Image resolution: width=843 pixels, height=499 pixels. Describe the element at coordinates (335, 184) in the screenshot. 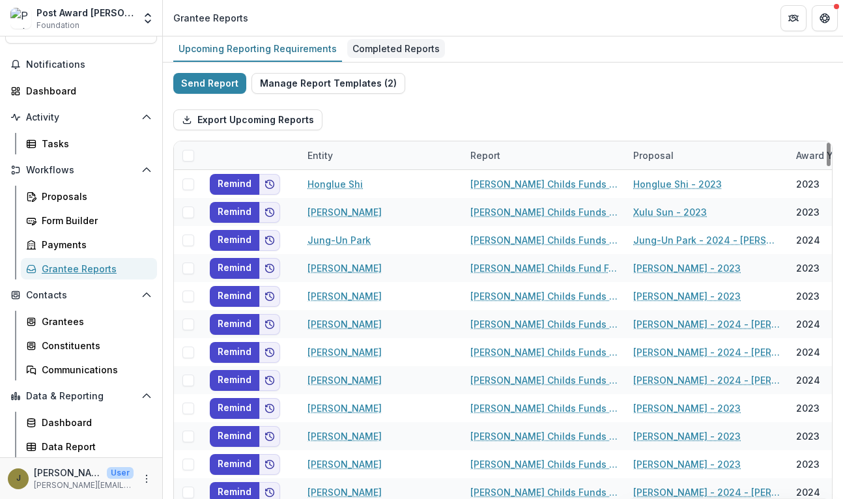

I see `a: Honglue Shi` at that location.